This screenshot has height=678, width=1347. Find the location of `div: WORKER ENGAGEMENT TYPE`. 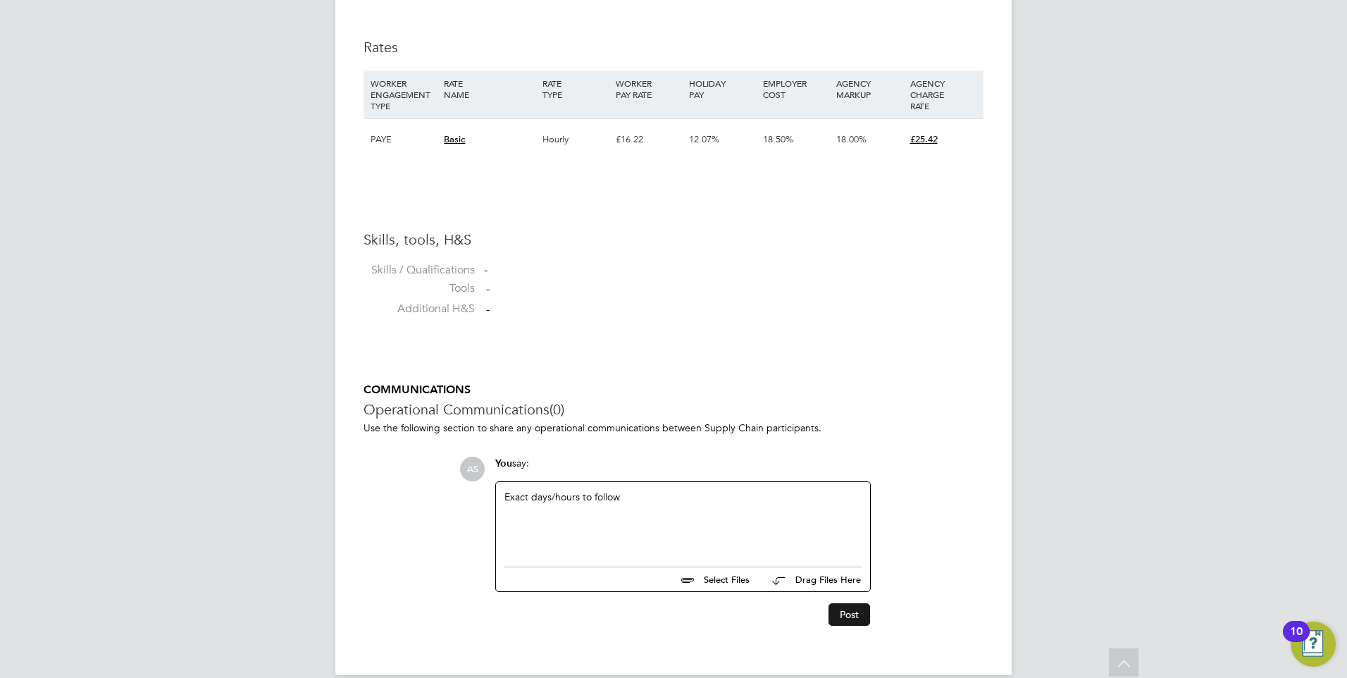

div: WORKER ENGAGEMENT TYPE is located at coordinates (404, 94).